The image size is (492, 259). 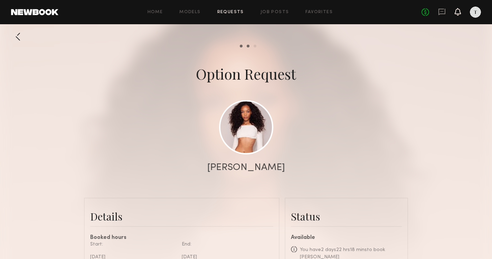 I want to click on a: Favorites, so click(x=319, y=12).